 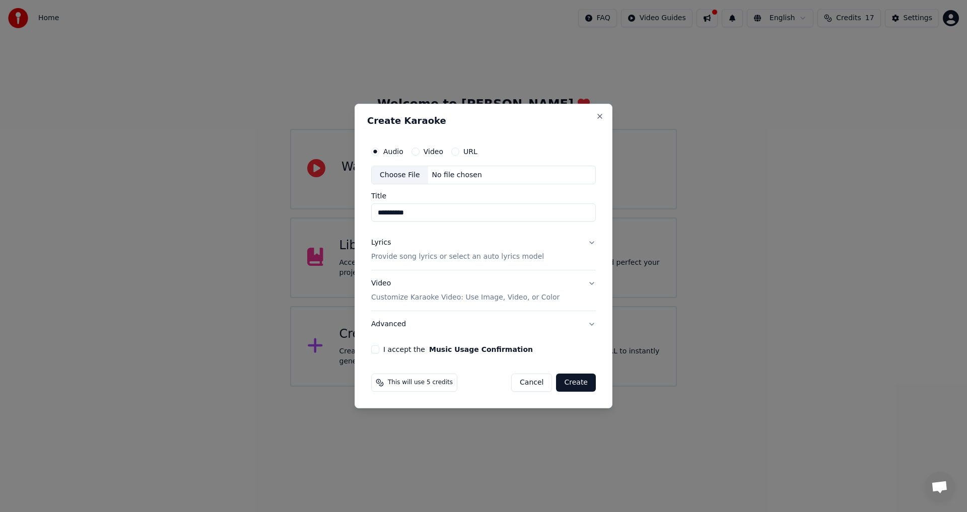 I want to click on p: Customize Karaoke Video: Use Image, Video, or Color, so click(x=465, y=298).